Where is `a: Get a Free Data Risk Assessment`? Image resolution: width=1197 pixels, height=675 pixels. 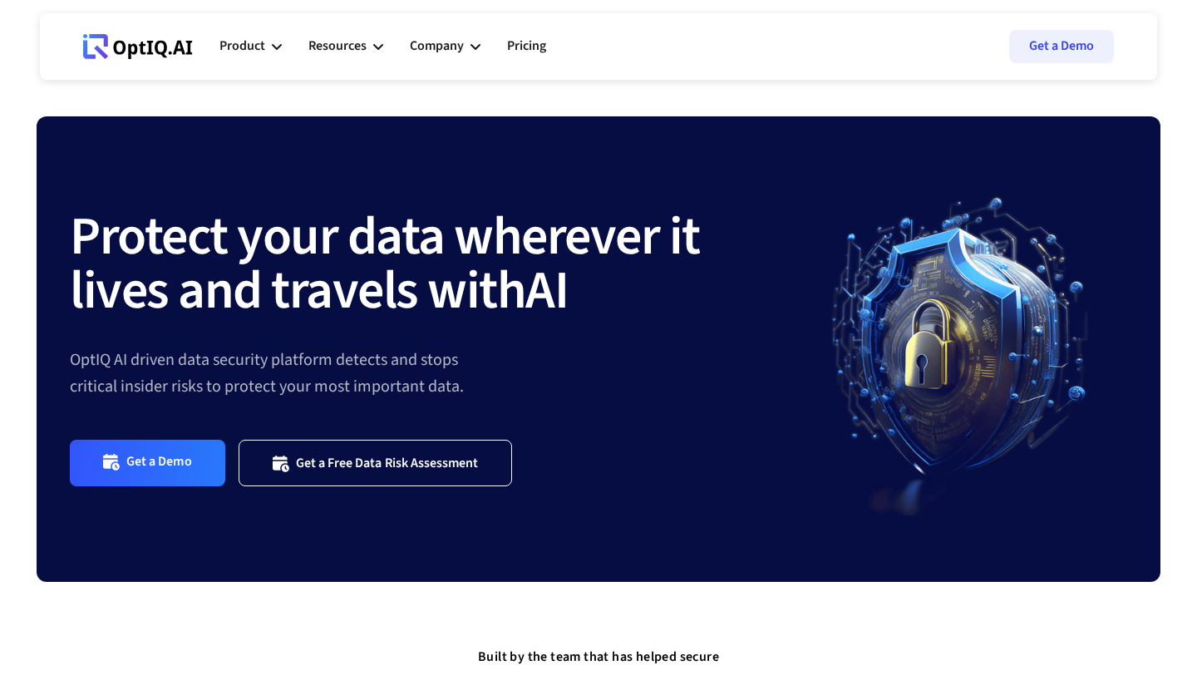
a: Get a Free Data Risk Assessment is located at coordinates (376, 462).